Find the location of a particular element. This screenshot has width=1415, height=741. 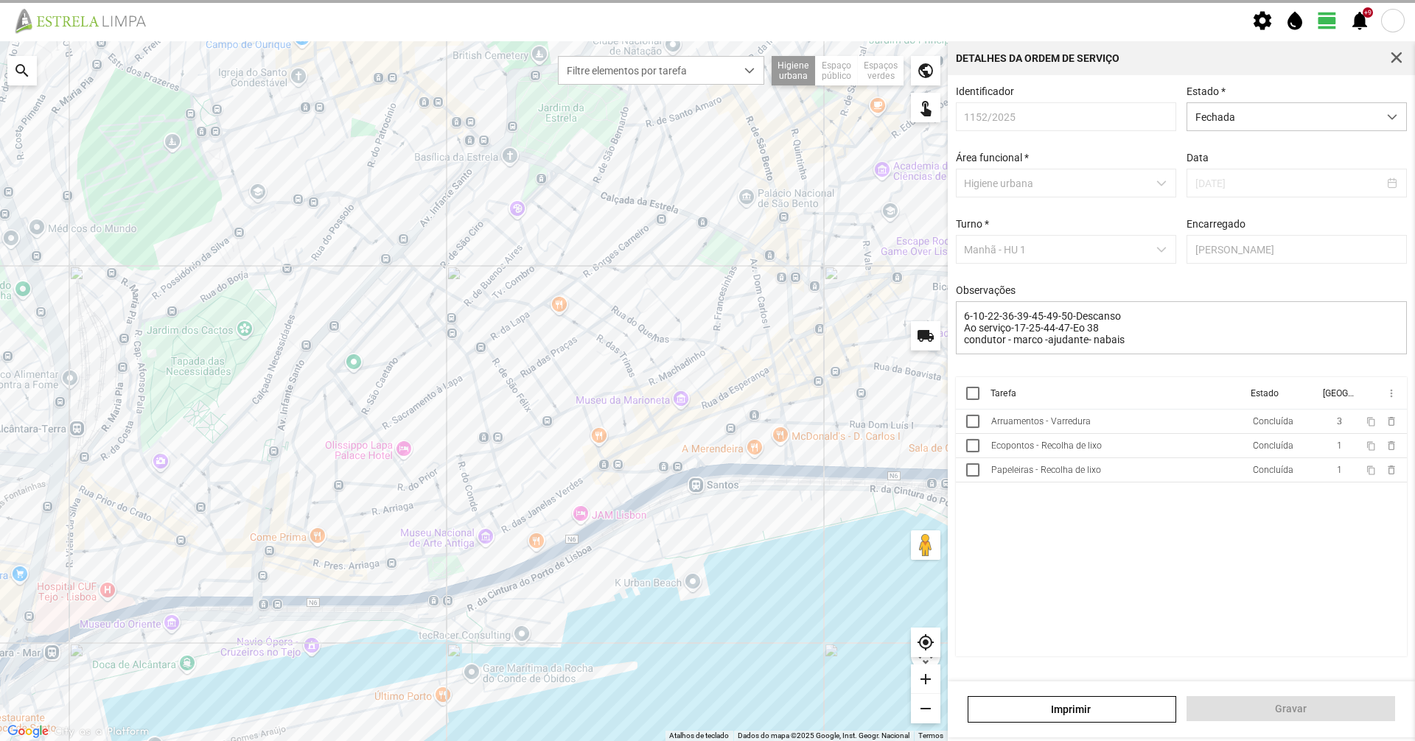

img: Google is located at coordinates (28, 732).